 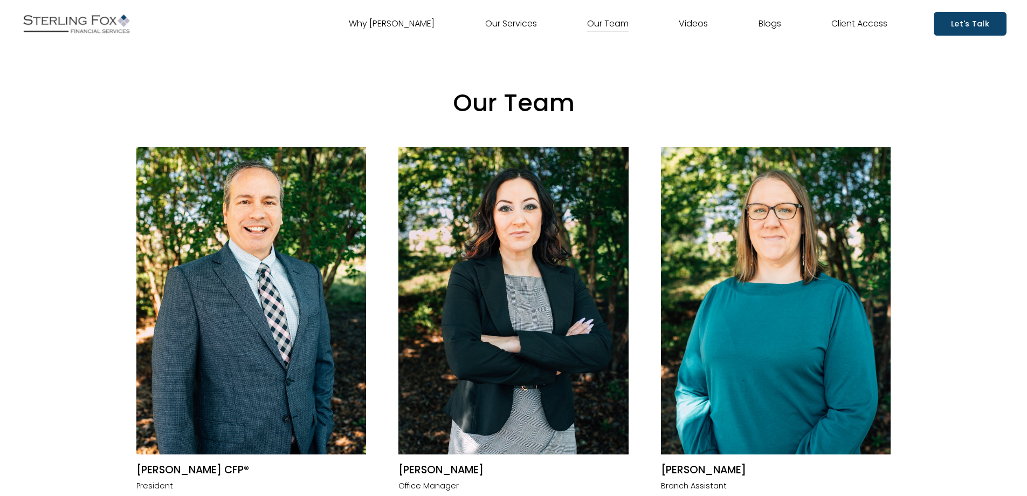 What do you see at coordinates (514, 103) in the screenshot?
I see `p: Our Team` at bounding box center [514, 103].